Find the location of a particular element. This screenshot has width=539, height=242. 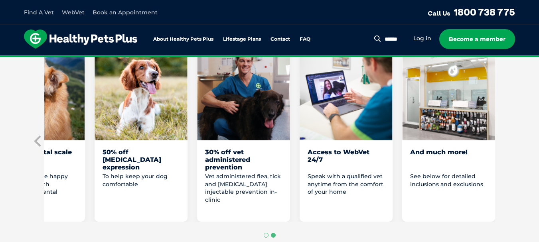

span: Proactive, preventative wellness program designed to keep your pet healthier and happier for longer is located at coordinates (269, 59).